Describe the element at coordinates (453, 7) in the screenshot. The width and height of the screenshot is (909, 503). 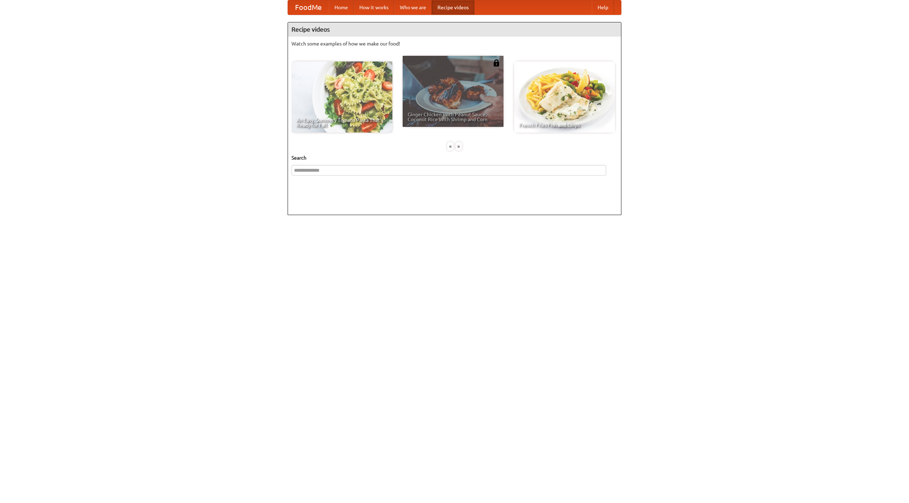
I see `a: Recipe videos` at that location.